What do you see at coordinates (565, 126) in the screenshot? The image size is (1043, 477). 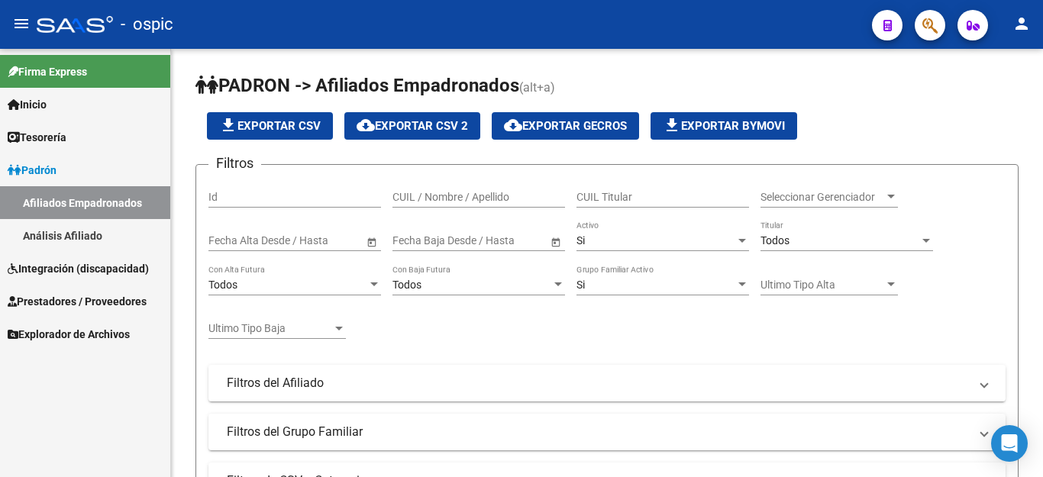 I see `span: Exportar GECROS` at bounding box center [565, 126].